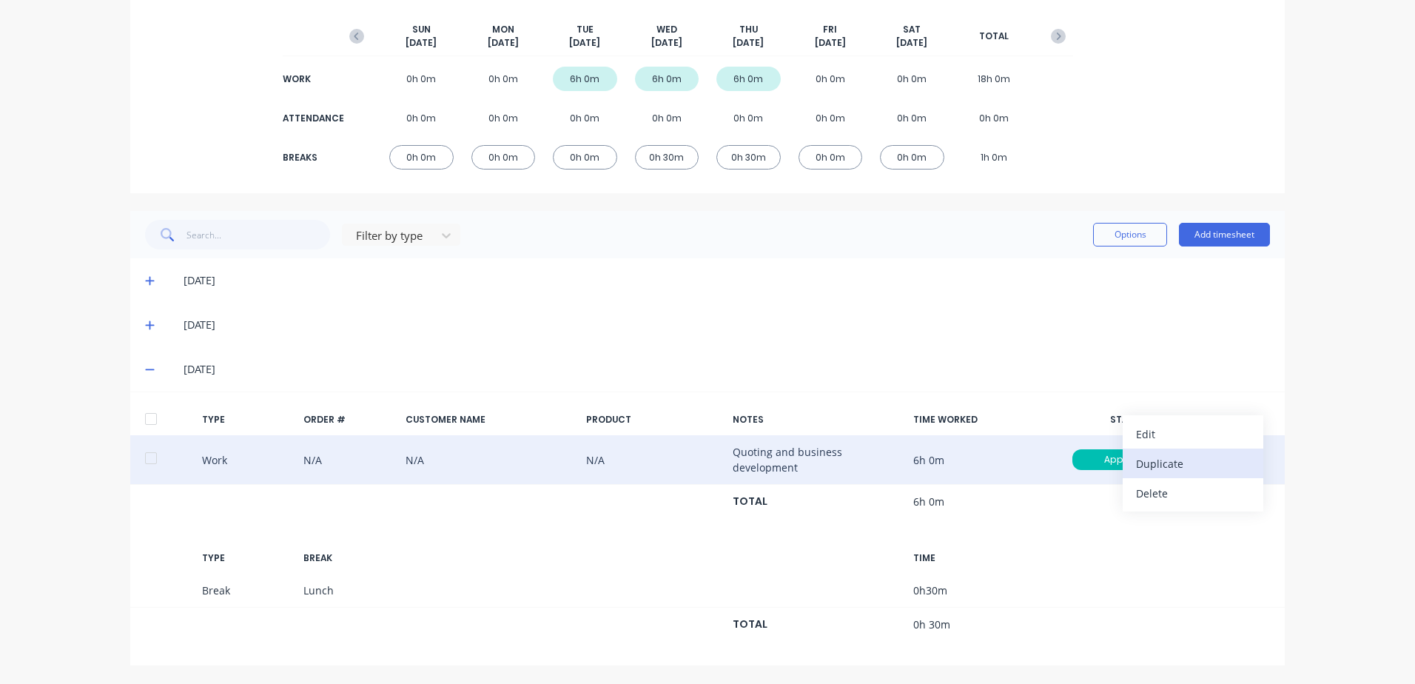 This screenshot has width=1415, height=684. Describe the element at coordinates (1130, 235) in the screenshot. I see `button: Options` at that location.